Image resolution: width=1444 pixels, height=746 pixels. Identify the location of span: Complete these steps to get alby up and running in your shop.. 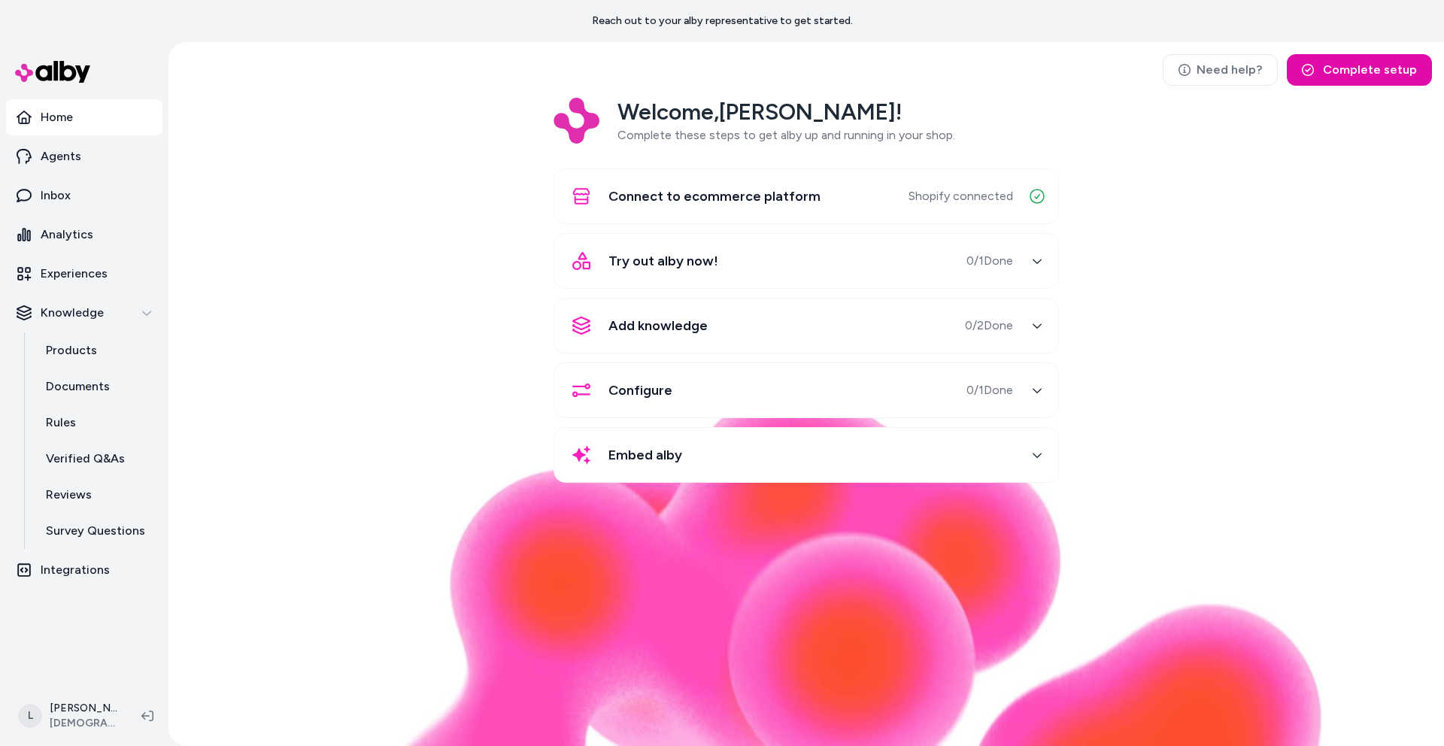
(786, 135).